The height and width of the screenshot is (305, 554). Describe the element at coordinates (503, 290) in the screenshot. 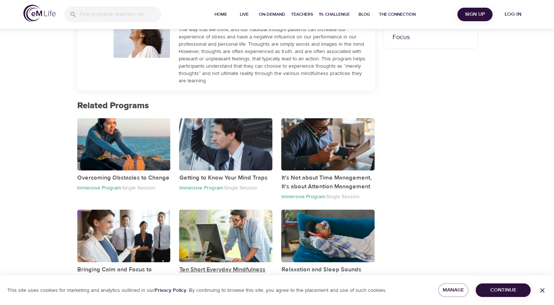

I see `button: Continue` at that location.